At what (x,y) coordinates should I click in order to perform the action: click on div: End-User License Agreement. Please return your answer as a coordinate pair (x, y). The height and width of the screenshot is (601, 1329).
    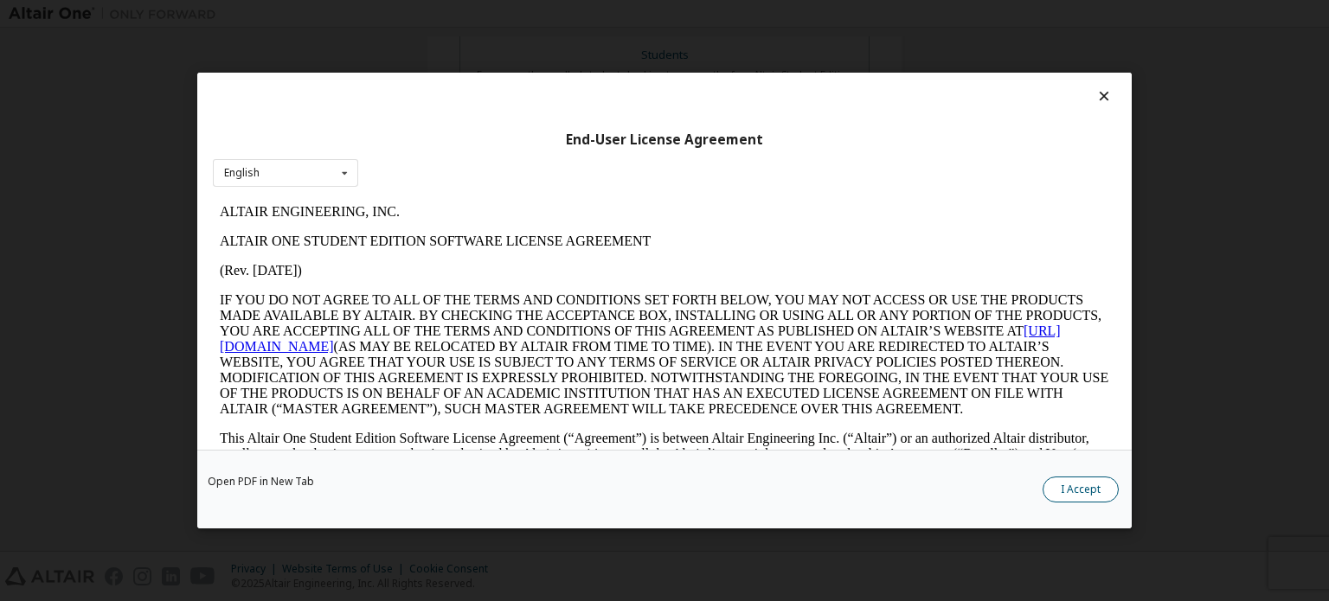
    Looking at the image, I should click on (665, 140).